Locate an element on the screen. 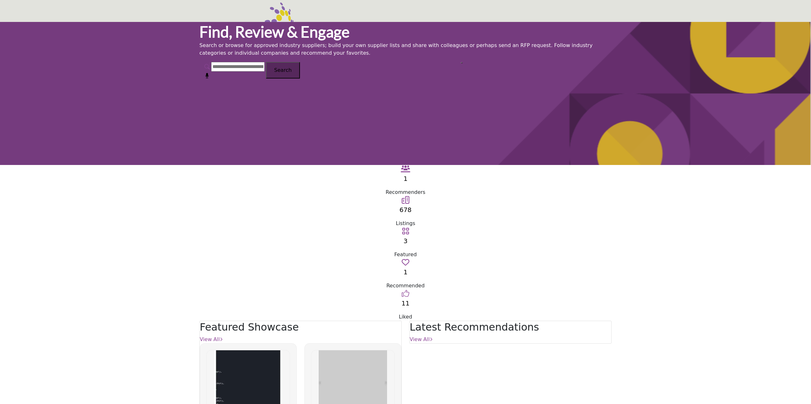  span: Search is located at coordinates (283, 70).